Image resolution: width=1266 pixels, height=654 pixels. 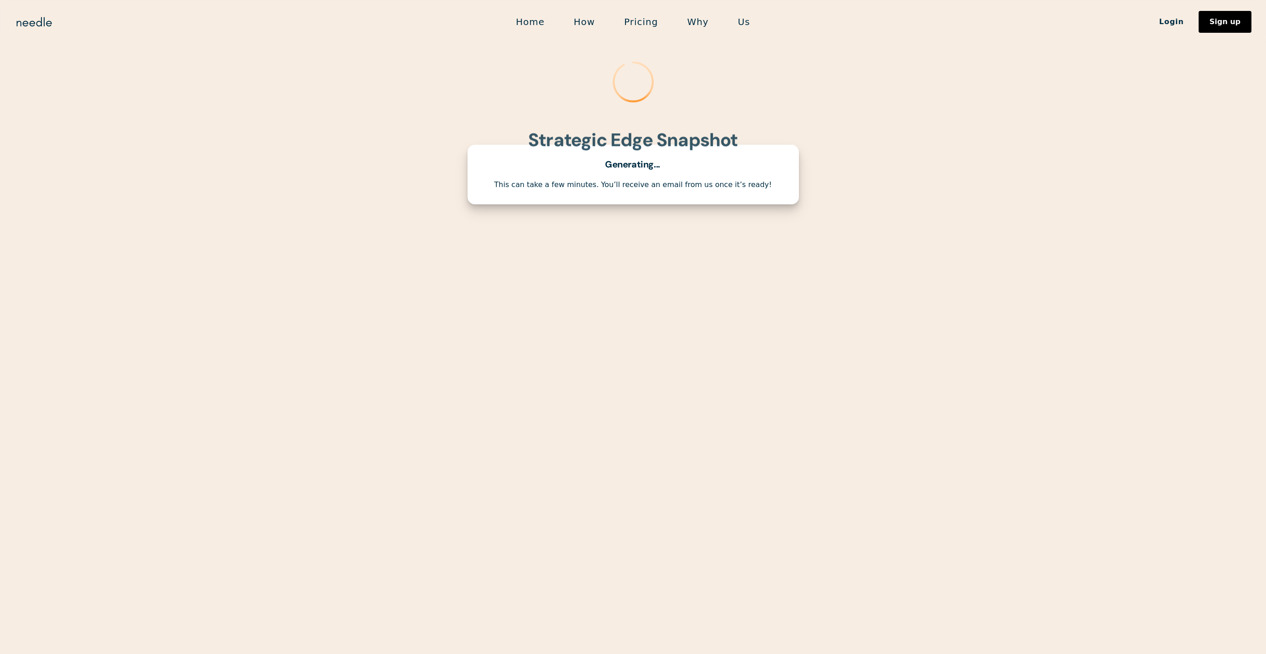 I want to click on div: Generating..., so click(x=633, y=164).